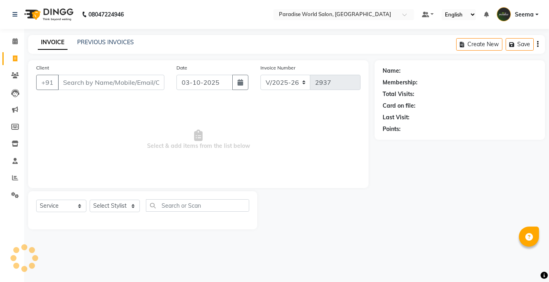 The width and height of the screenshot is (549, 282). Describe the element at coordinates (197, 205) in the screenshot. I see `input: Search or Scan` at that location.